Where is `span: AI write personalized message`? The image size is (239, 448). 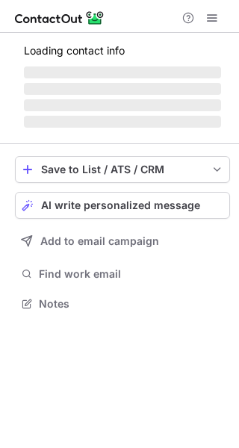 span: AI write personalized message is located at coordinates (120, 205).